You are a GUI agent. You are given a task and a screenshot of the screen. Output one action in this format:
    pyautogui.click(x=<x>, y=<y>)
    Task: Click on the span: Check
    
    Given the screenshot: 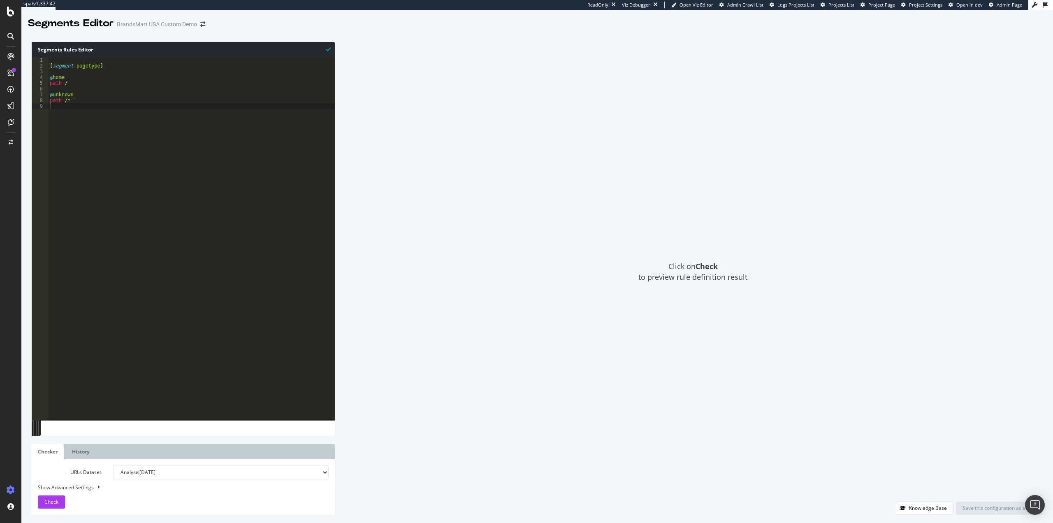 What is the action you would take?
    pyautogui.click(x=51, y=501)
    